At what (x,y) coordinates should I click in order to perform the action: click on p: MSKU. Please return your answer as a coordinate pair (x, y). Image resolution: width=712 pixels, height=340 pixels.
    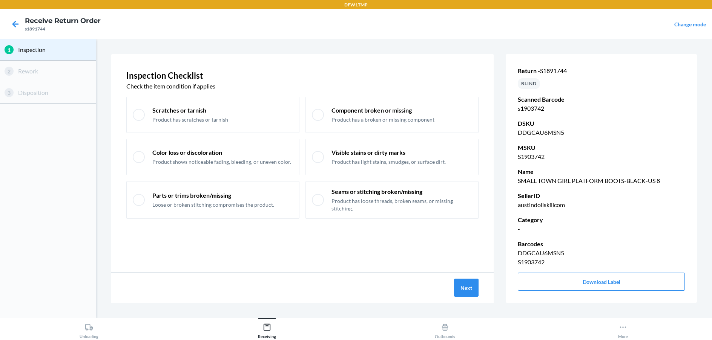
    Looking at the image, I should click on (601, 148).